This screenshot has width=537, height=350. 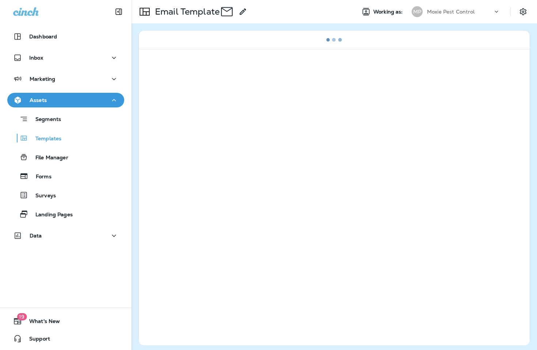 I want to click on p: Email Template, so click(x=186, y=12).